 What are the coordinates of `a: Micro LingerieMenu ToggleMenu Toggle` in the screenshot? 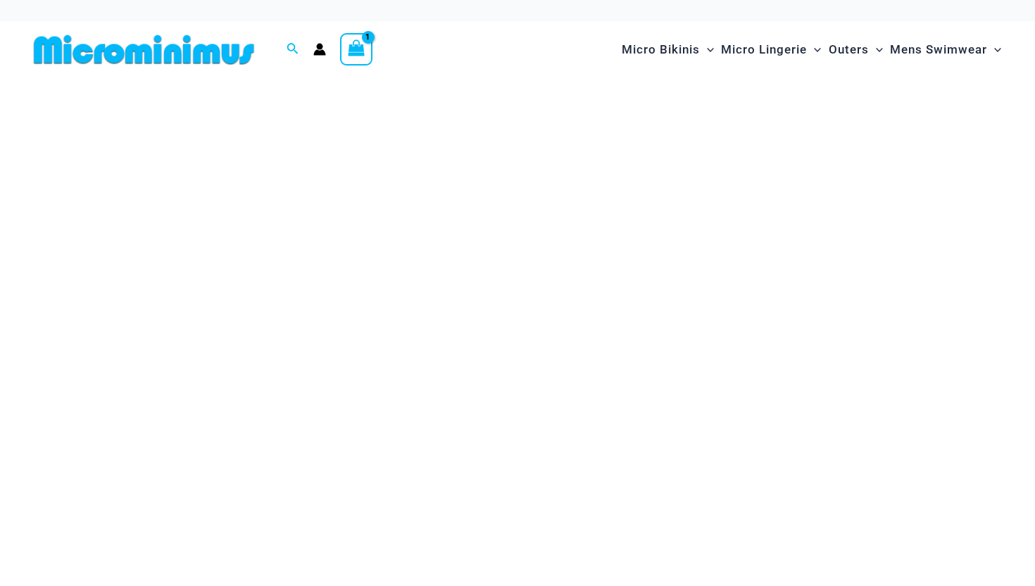 It's located at (771, 49).